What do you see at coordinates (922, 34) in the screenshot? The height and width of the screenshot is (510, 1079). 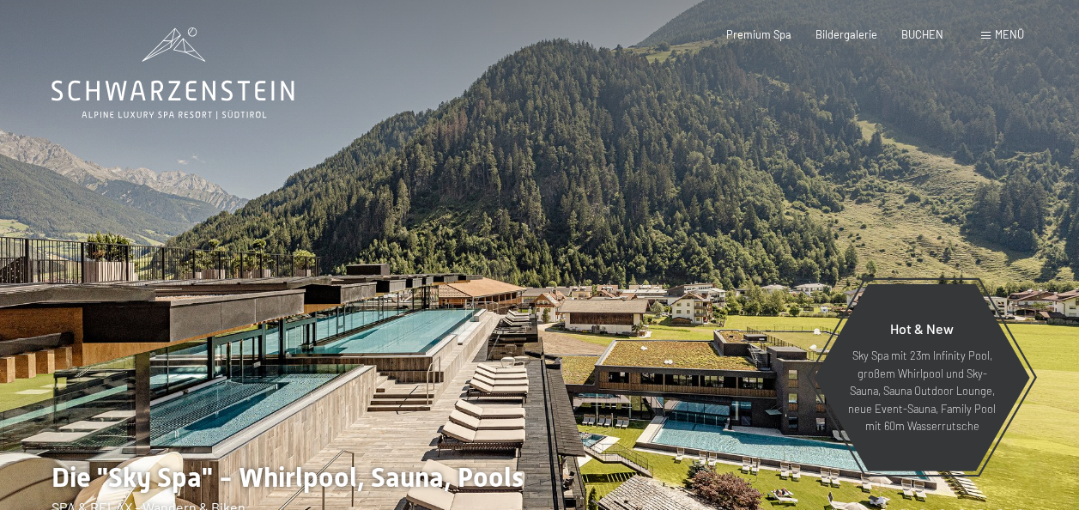 I see `span: BUCHEN` at bounding box center [922, 34].